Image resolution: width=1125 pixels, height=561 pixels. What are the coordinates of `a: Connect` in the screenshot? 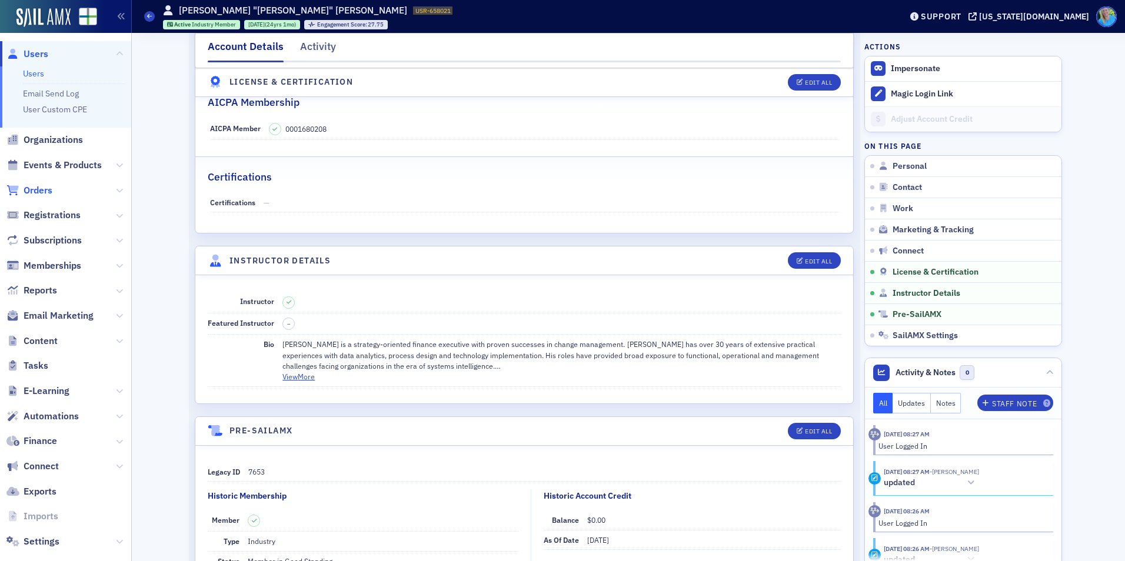 It's located at (32, 467).